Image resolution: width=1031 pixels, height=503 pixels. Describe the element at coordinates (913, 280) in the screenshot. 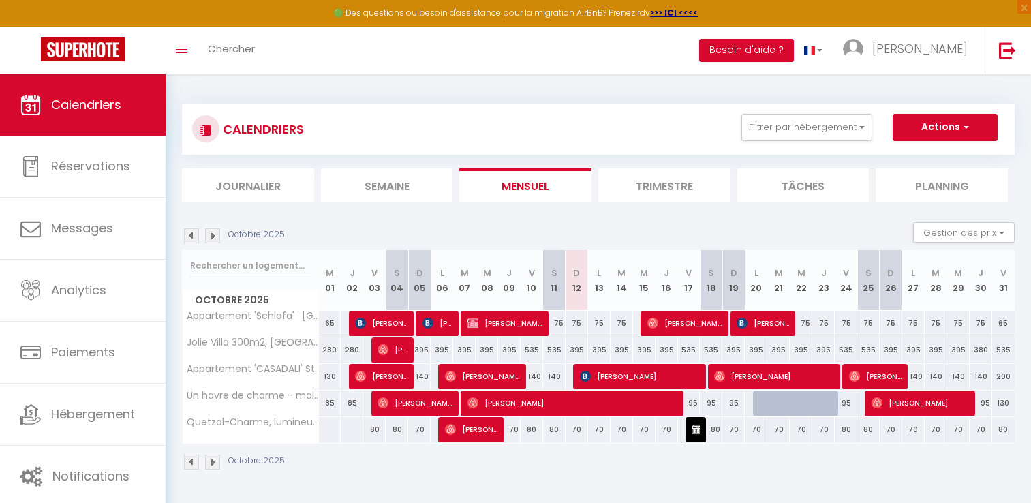

I see `th: 27` at that location.